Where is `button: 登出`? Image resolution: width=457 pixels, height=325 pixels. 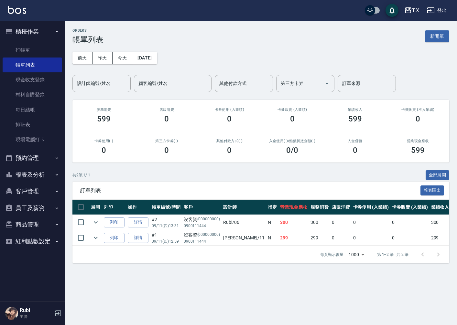 button: 登出 is located at coordinates (437, 10).